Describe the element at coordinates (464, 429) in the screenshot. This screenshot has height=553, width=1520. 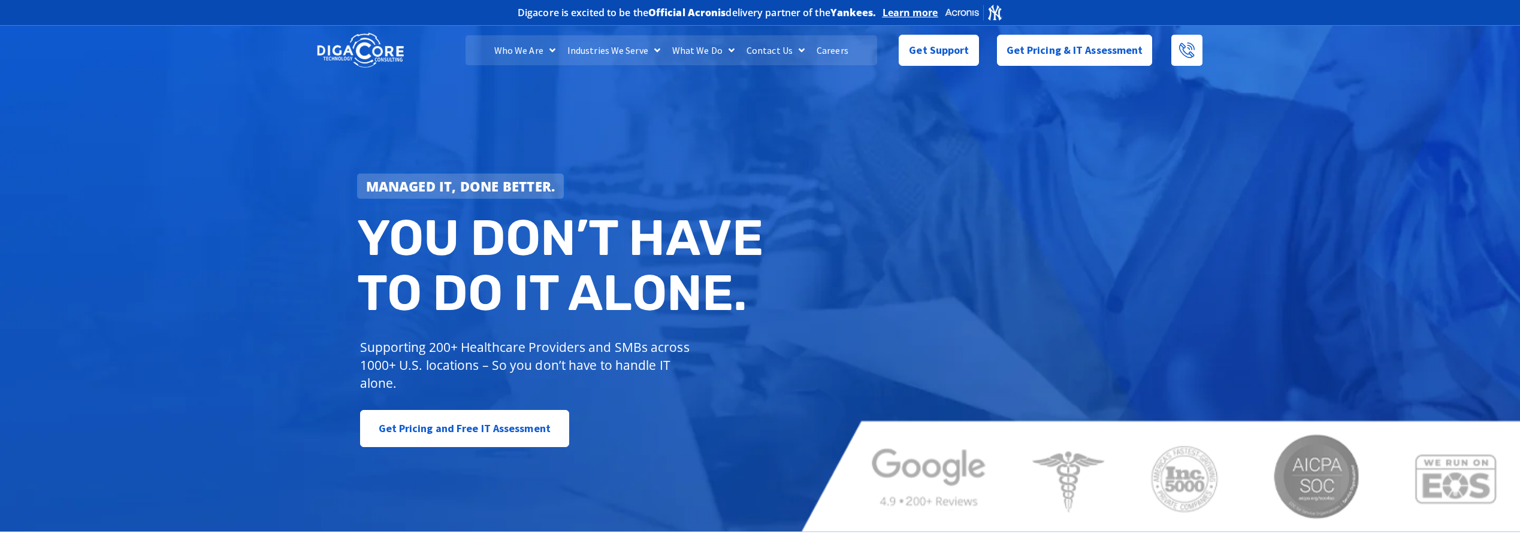
I see `span: Get Pricing and Free IT Assessment` at that location.